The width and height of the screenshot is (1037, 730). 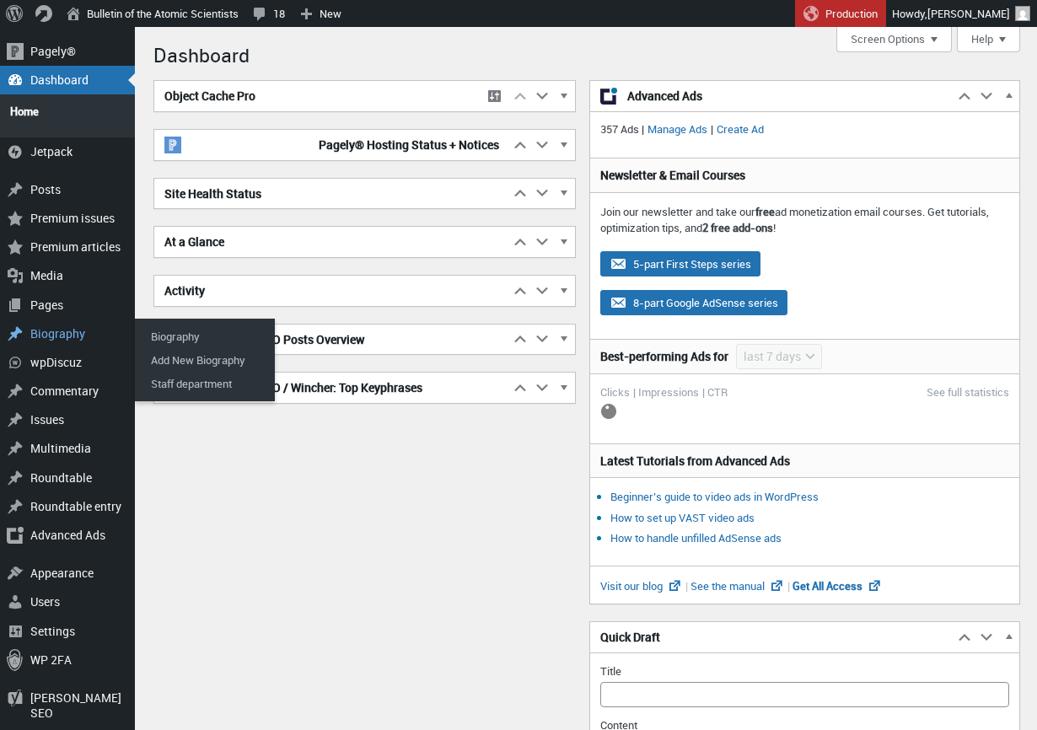 I want to click on h2: Object Cache Pro, so click(x=316, y=96).